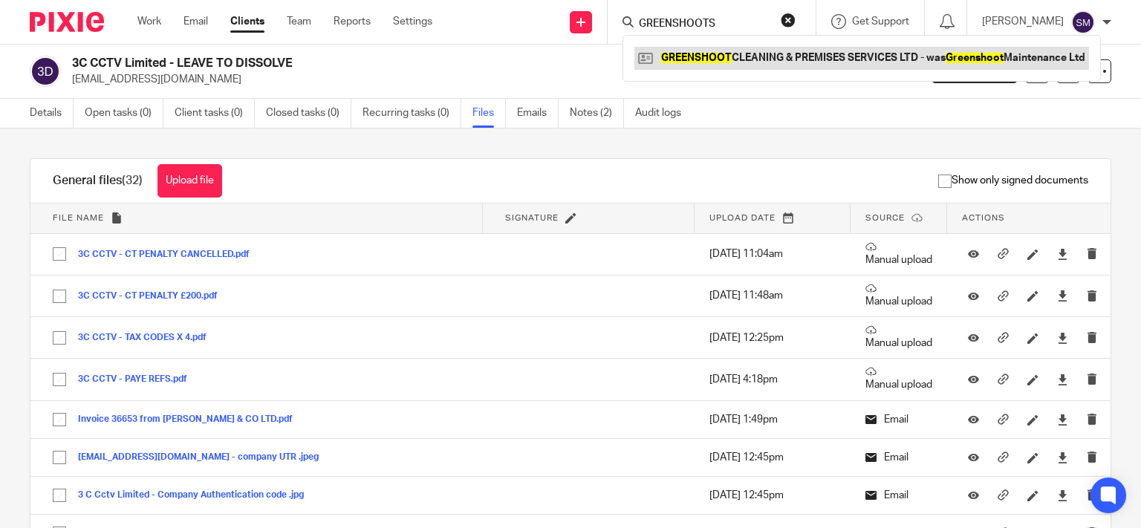 The image size is (1141, 528). Describe the element at coordinates (704, 25) in the screenshot. I see `input: Search` at that location.